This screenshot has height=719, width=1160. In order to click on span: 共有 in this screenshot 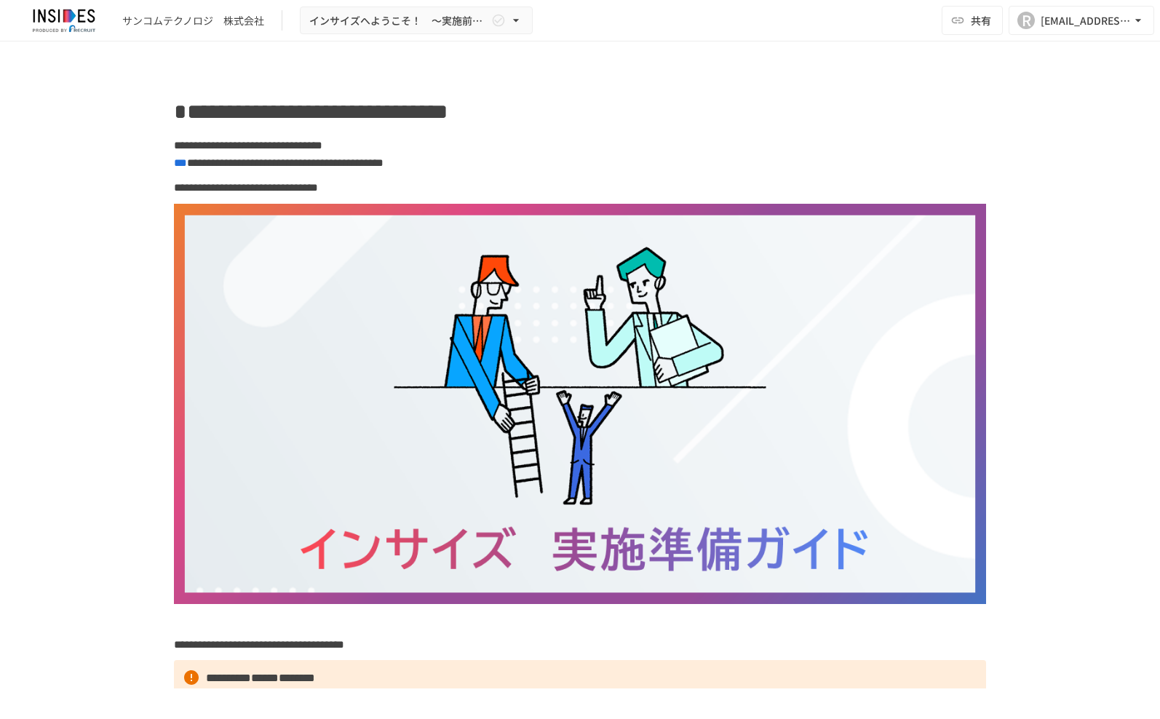, I will do `click(981, 20)`.